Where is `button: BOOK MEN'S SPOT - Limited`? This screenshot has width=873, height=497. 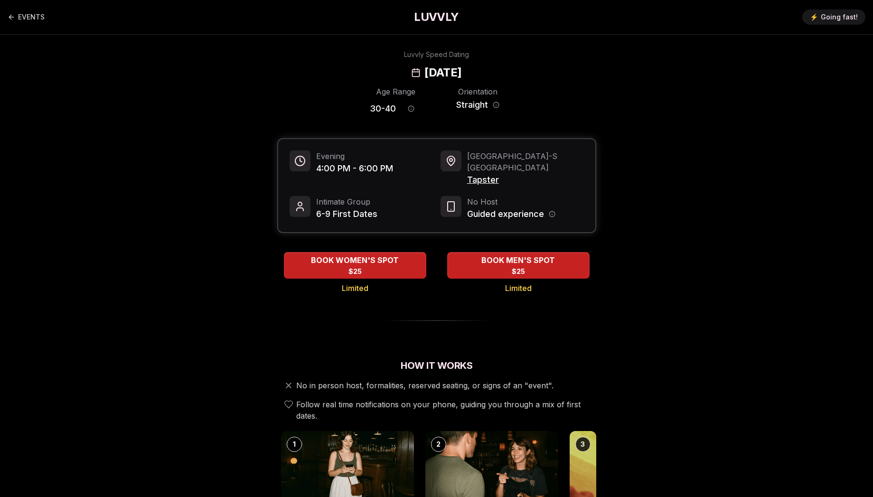
button: BOOK MEN'S SPOT - Limited is located at coordinates (519, 265).